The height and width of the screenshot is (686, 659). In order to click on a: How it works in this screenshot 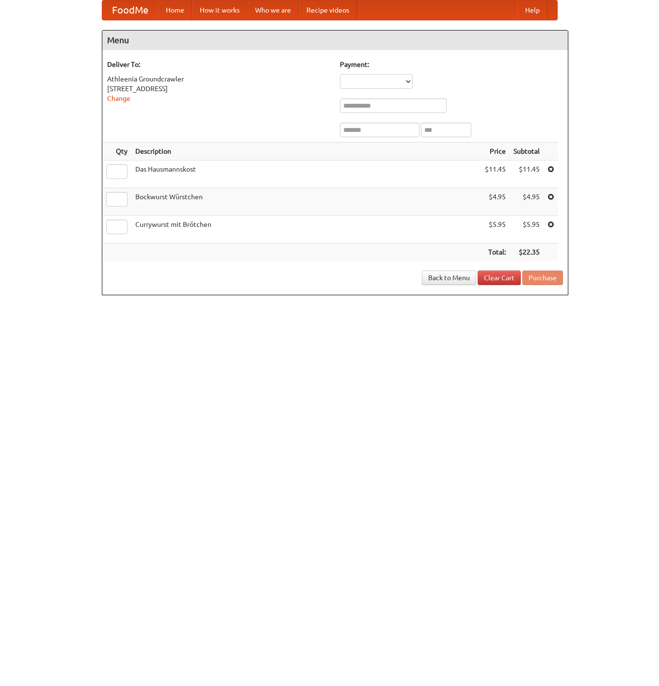, I will do `click(220, 10)`.